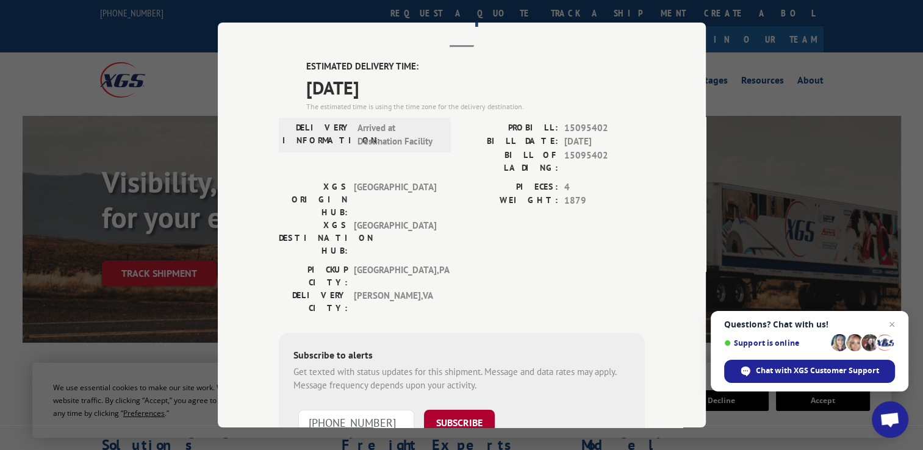 This screenshot has height=450, width=923. Describe the element at coordinates (604, 187) in the screenshot. I see `span: 4` at that location.